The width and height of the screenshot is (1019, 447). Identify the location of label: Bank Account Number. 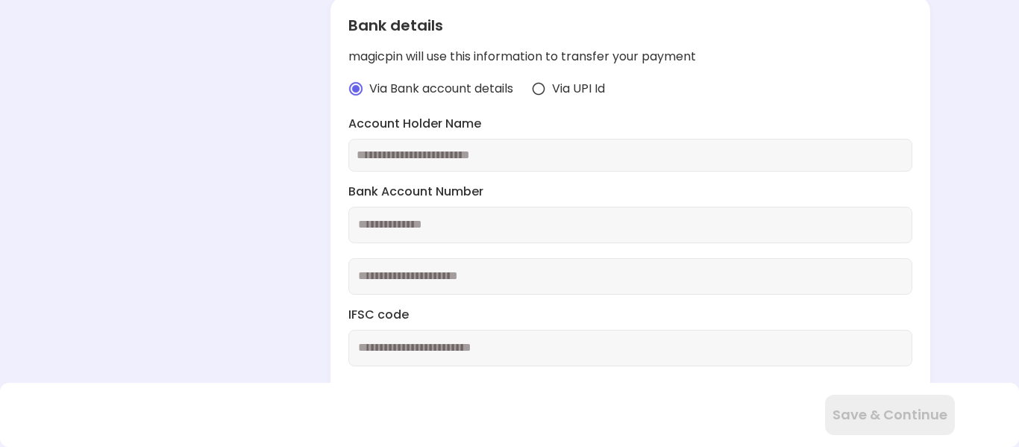
(630, 192).